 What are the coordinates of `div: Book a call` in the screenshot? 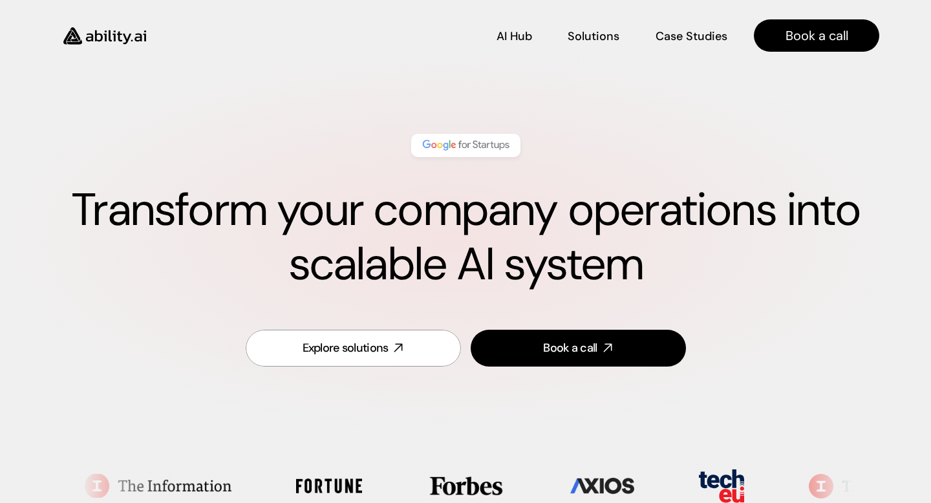 It's located at (570, 348).